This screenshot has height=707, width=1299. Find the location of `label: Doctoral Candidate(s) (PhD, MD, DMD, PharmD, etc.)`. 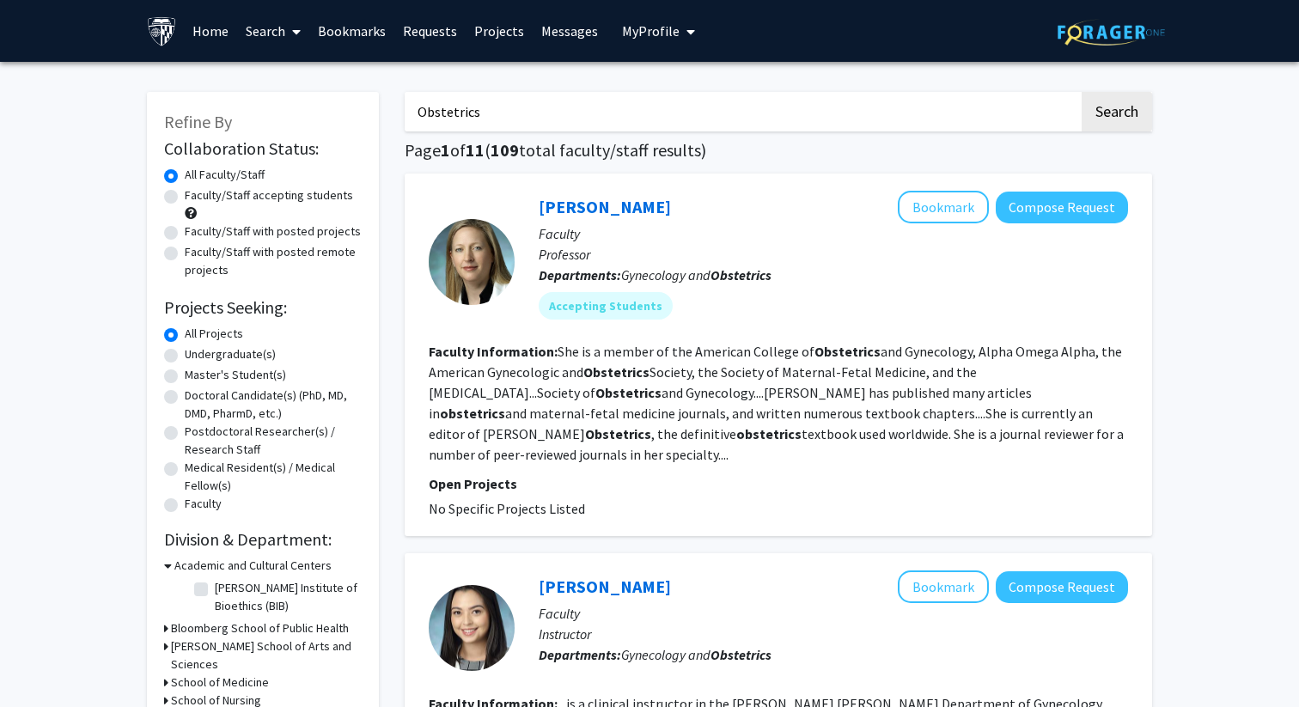

label: Doctoral Candidate(s) (PhD, MD, DMD, PharmD, etc.) is located at coordinates (273, 405).